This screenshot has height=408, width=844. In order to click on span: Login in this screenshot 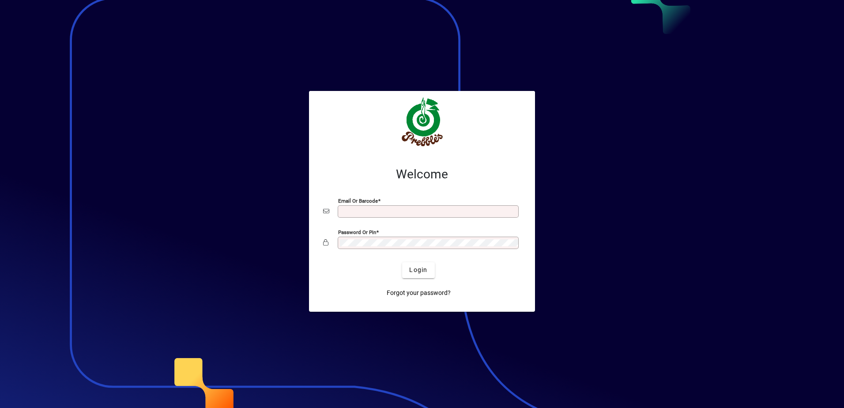, I will do `click(418, 270)`.